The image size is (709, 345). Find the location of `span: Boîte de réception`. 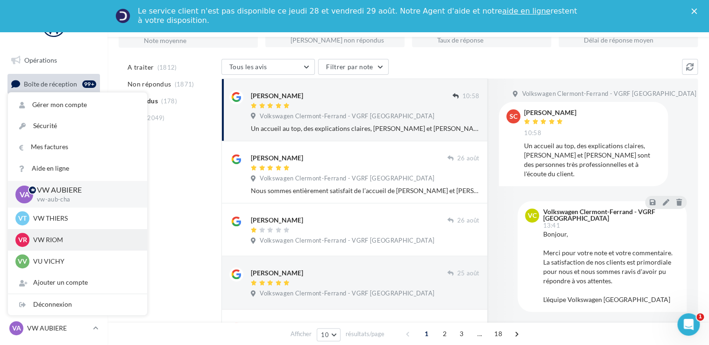

span: Boîte de réception is located at coordinates (50, 83).